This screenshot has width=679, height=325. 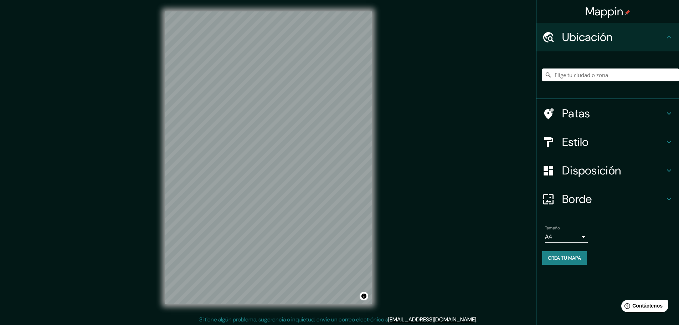 What do you see at coordinates (32, 9) in the screenshot?
I see `font: Contáctenos` at bounding box center [32, 9].